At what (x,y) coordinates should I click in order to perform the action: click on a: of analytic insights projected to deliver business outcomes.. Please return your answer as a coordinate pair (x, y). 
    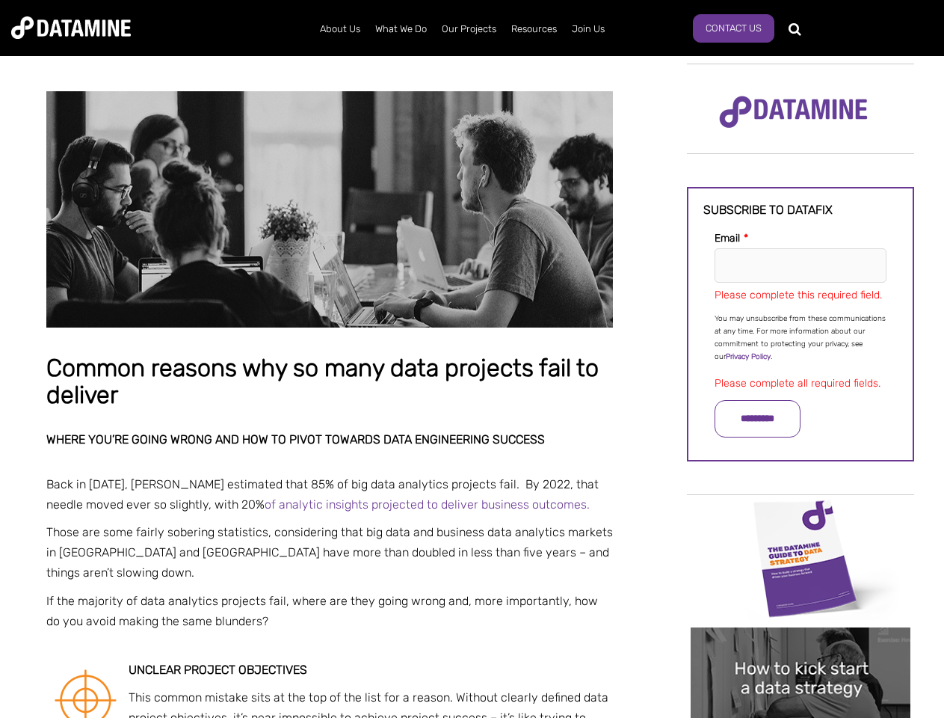
    Looking at the image, I should click on (427, 504).